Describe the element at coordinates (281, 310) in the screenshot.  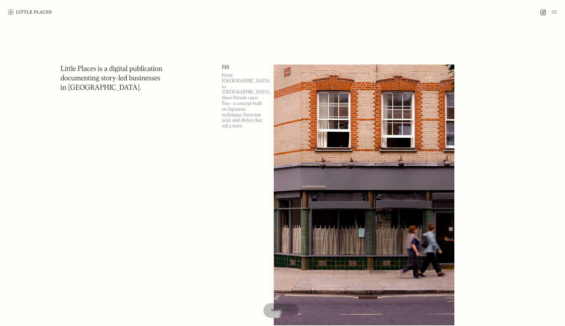
I see `span: Map view` at that location.